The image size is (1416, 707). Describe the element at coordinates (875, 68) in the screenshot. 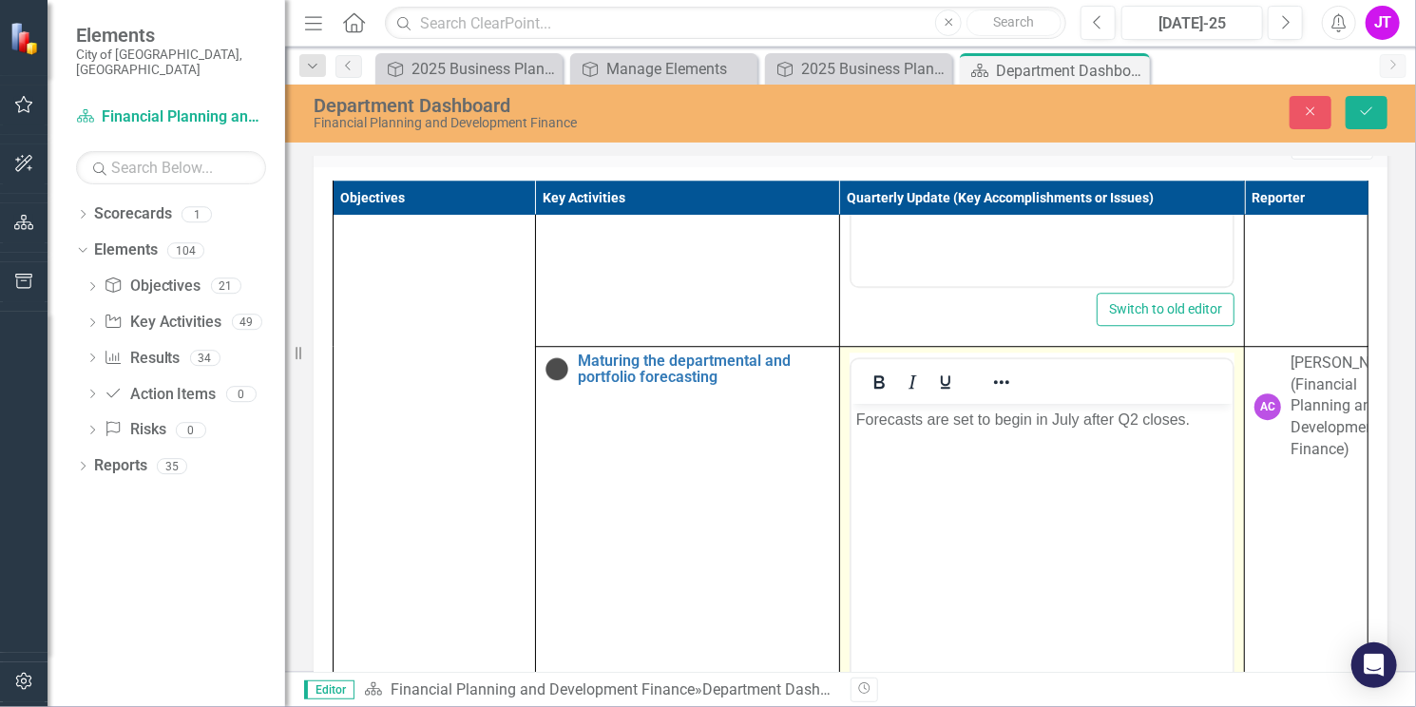

I see `div: 2025 Business Plan Template [Objective #1]` at that location.